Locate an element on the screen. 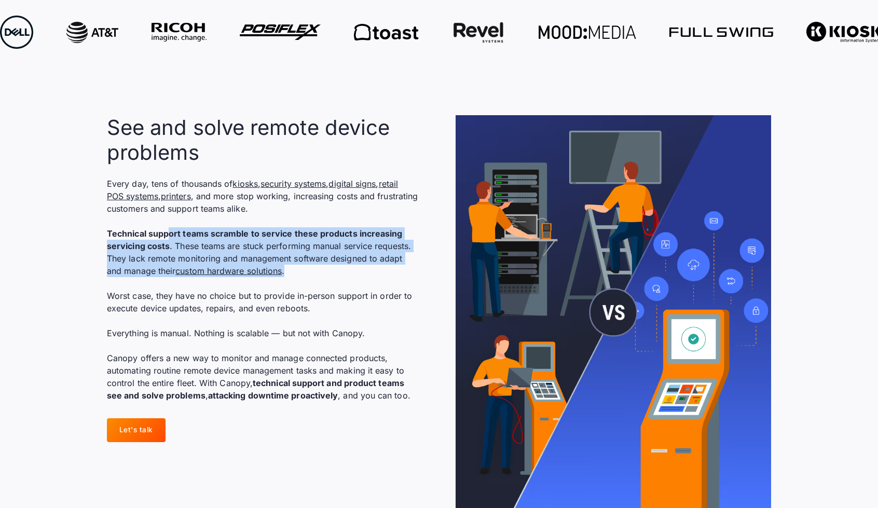 The height and width of the screenshot is (508, 878). a: Let's talk is located at coordinates (136, 430).